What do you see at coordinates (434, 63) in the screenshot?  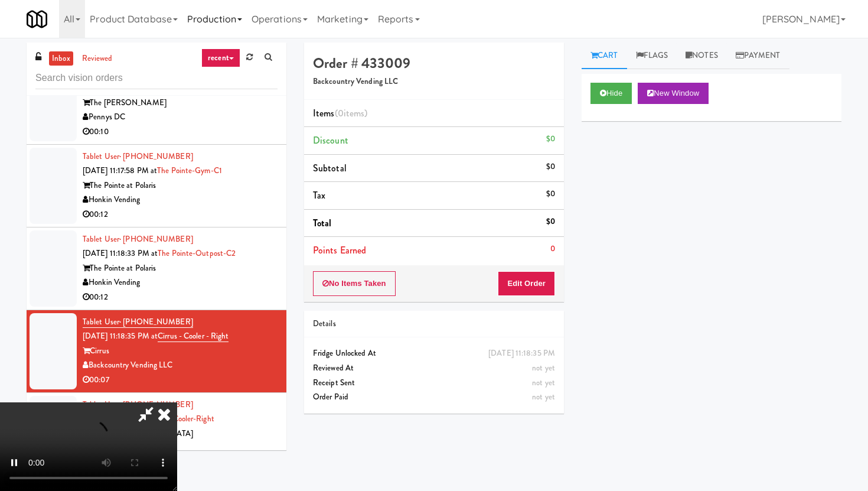 I see `h4: Order # 433009` at bounding box center [434, 63].